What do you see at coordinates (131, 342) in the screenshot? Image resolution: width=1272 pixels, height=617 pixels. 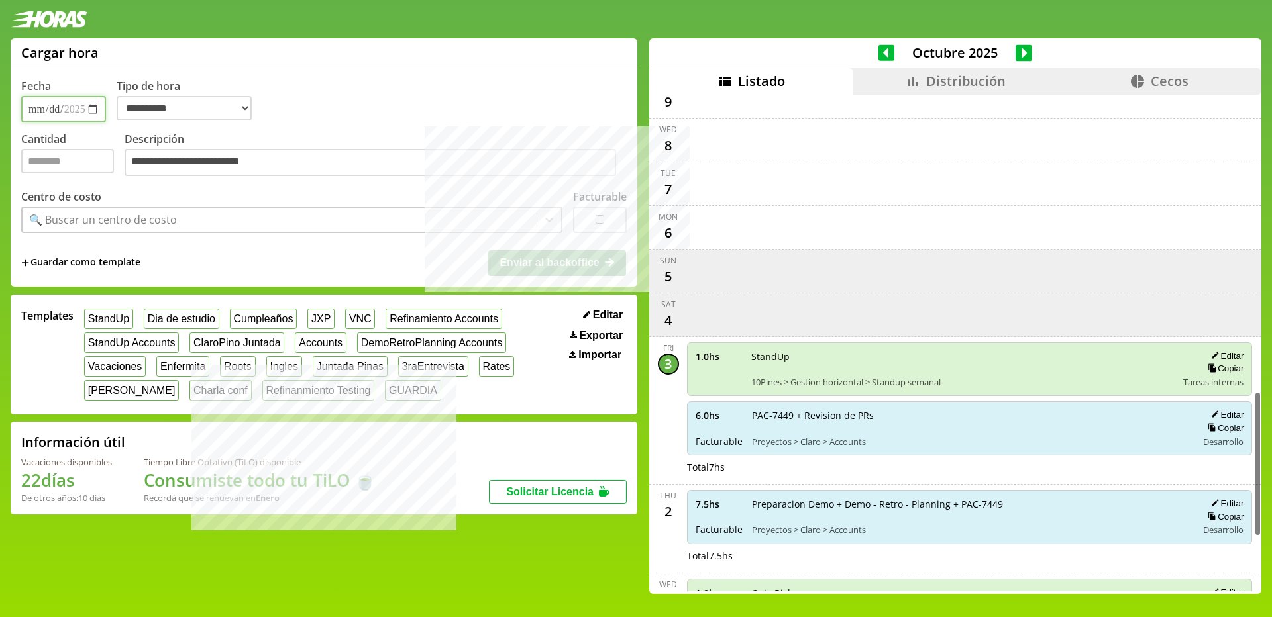 I see `button: StandUp Accounts` at bounding box center [131, 342].